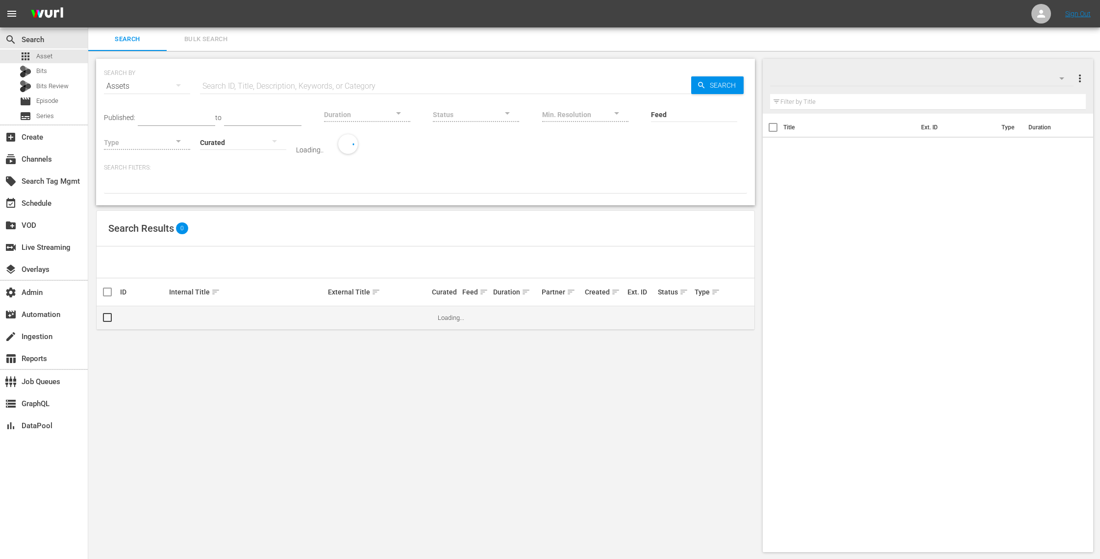 The height and width of the screenshot is (559, 1100). Describe the element at coordinates (52, 86) in the screenshot. I see `span: Bits Review` at that location.